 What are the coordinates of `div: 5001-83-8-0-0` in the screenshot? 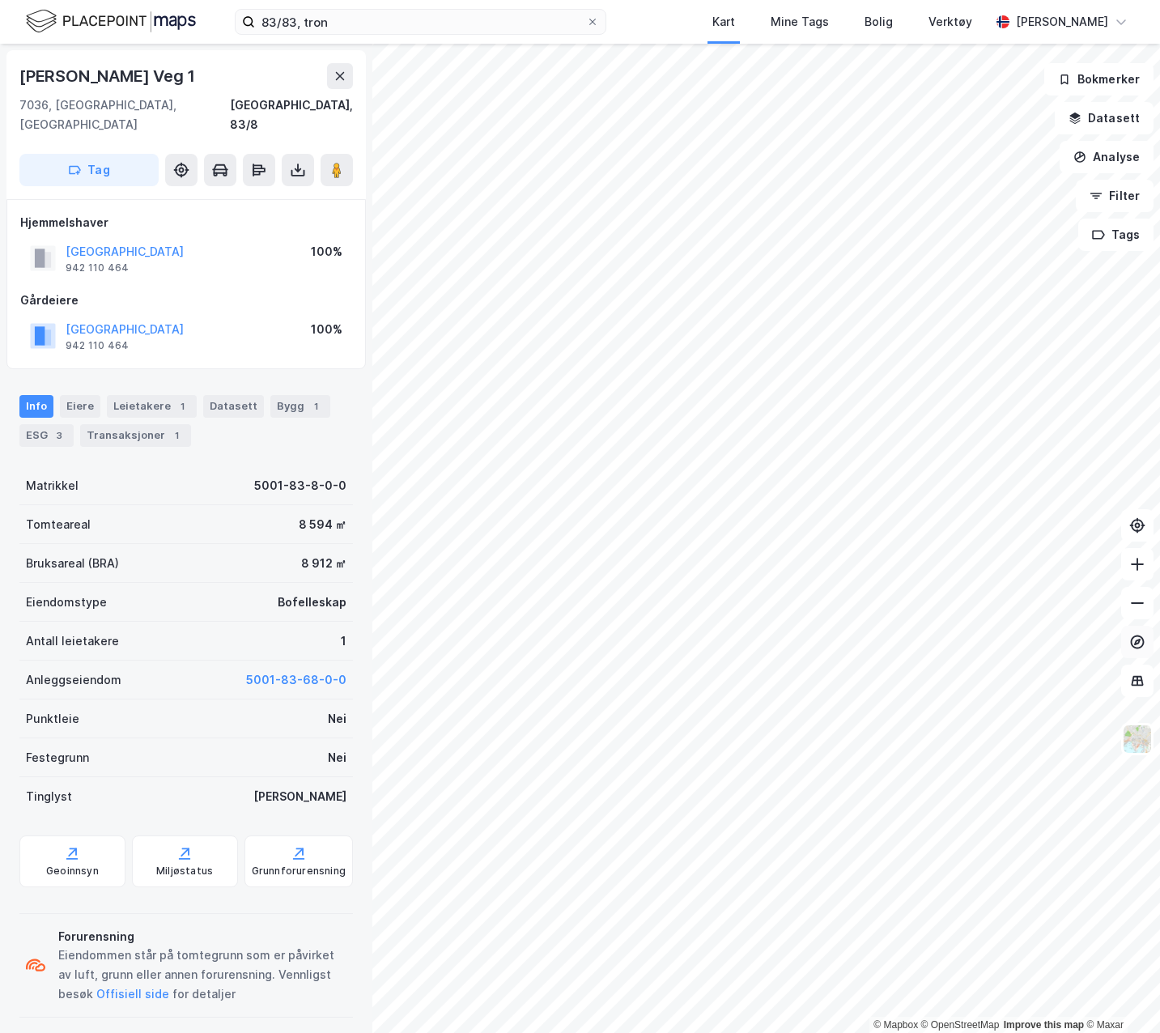 It's located at (300, 486).